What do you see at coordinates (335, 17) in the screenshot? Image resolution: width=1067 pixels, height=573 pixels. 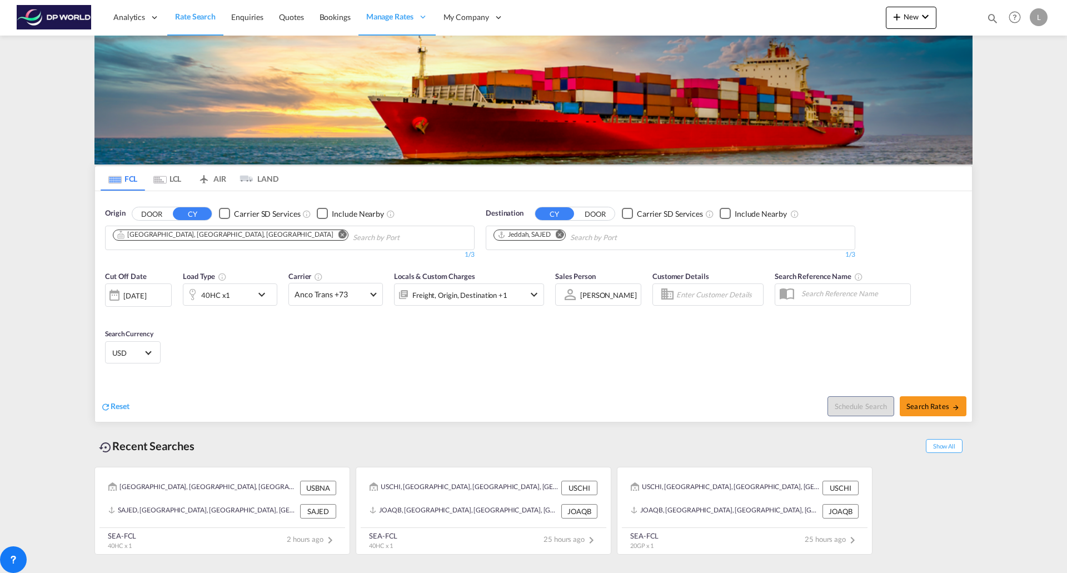 I see `span: Bookings` at bounding box center [335, 17].